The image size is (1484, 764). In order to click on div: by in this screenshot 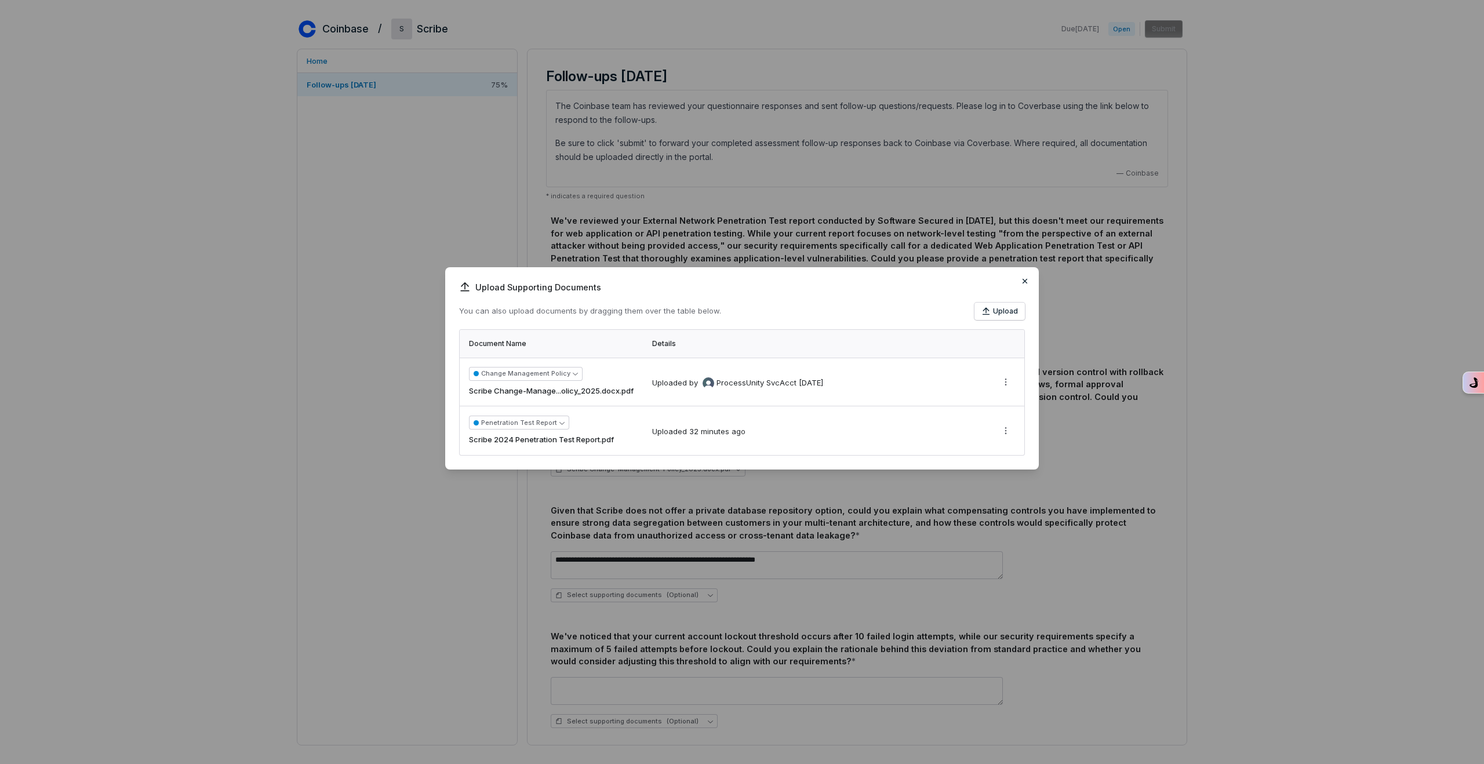, I will do `click(743, 383)`.